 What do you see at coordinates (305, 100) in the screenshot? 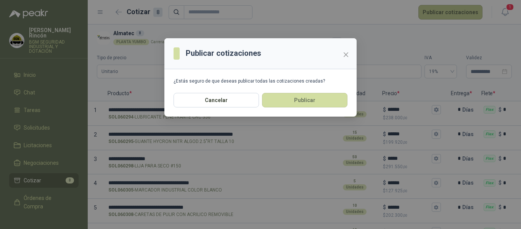
I see `button: Publicar` at bounding box center [305, 100].